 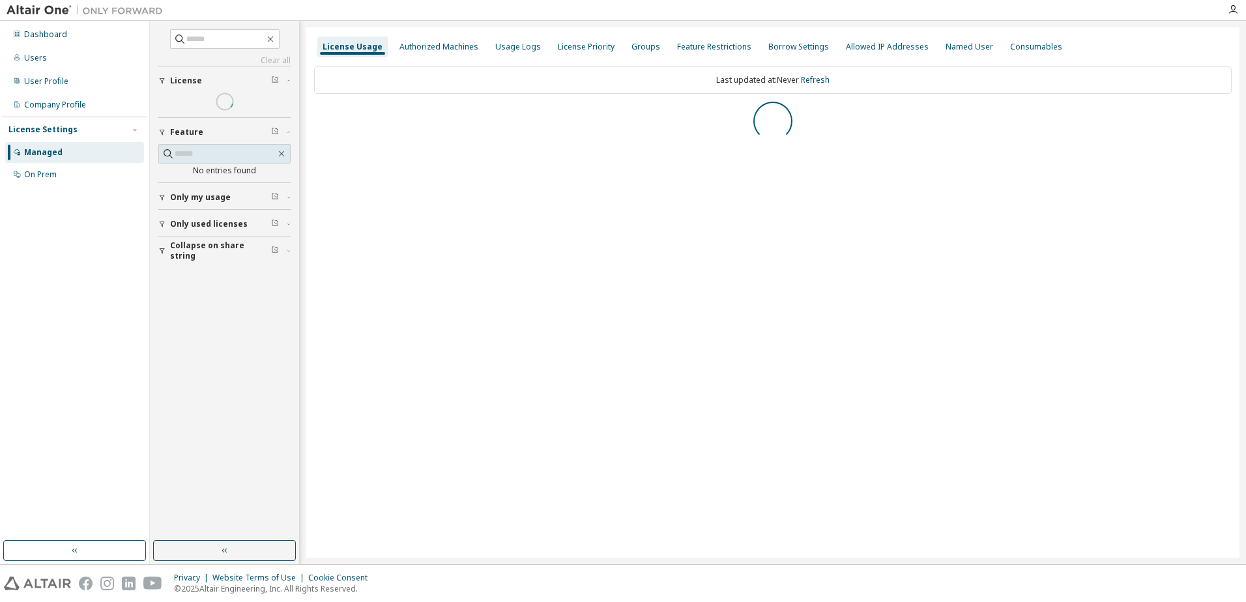 I want to click on img: instagram.svg, so click(x=107, y=583).